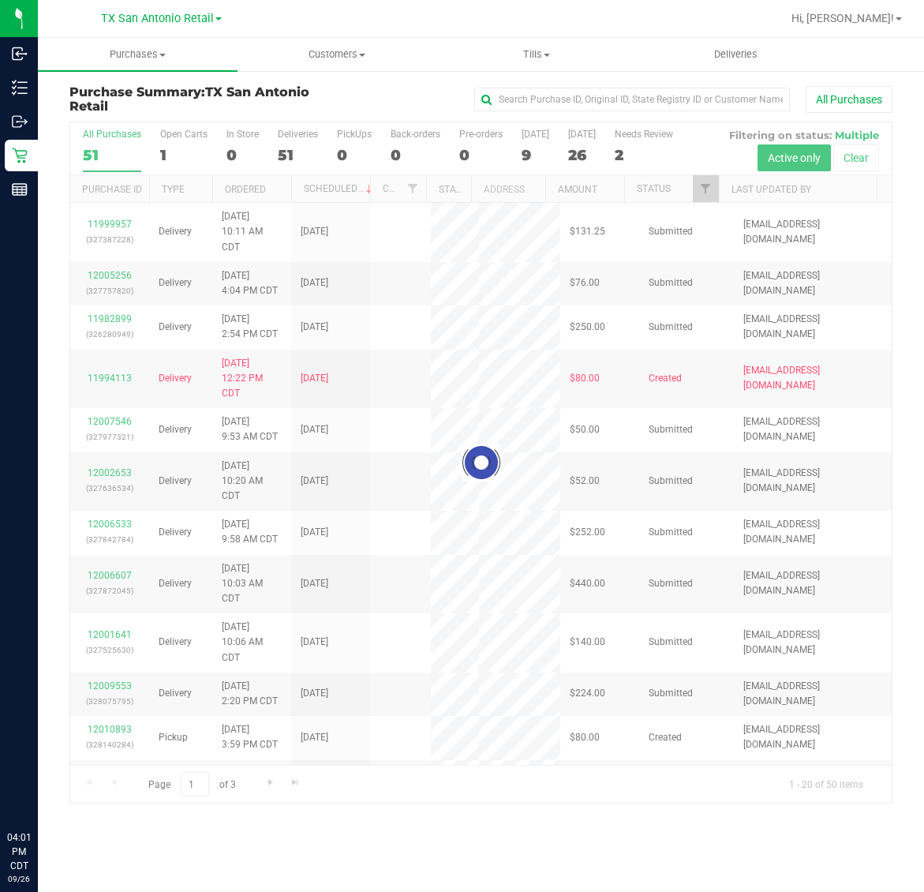 The image size is (924, 892). I want to click on a: Customers, so click(337, 54).